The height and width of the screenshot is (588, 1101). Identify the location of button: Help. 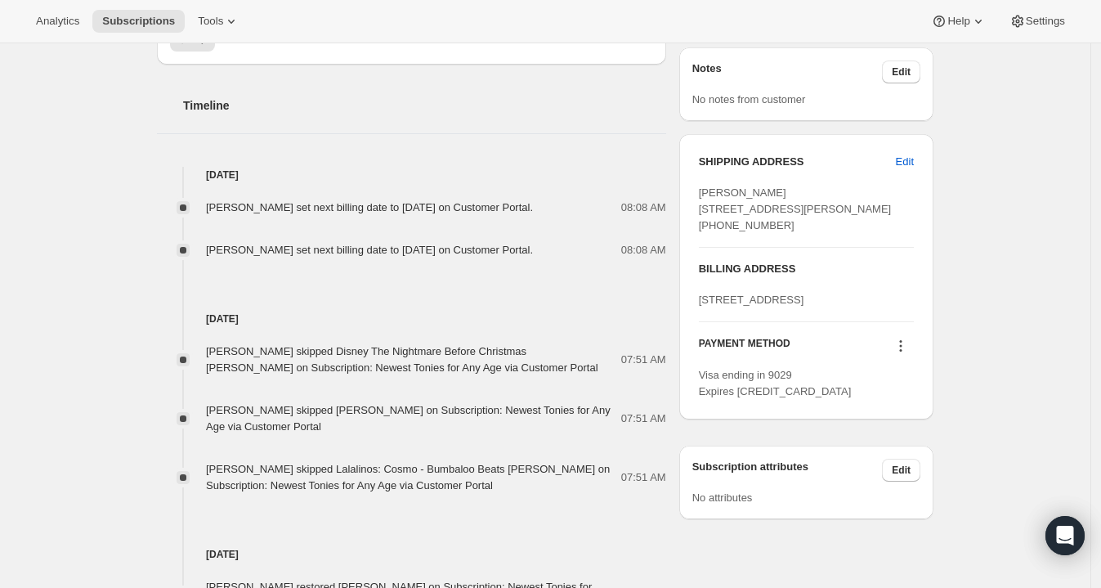
(958, 21).